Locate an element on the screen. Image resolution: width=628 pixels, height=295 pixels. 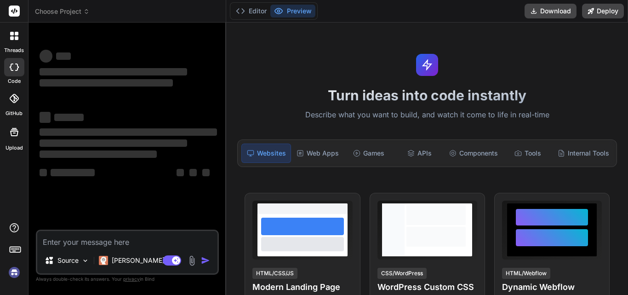
div: APIs is located at coordinates (419, 153).